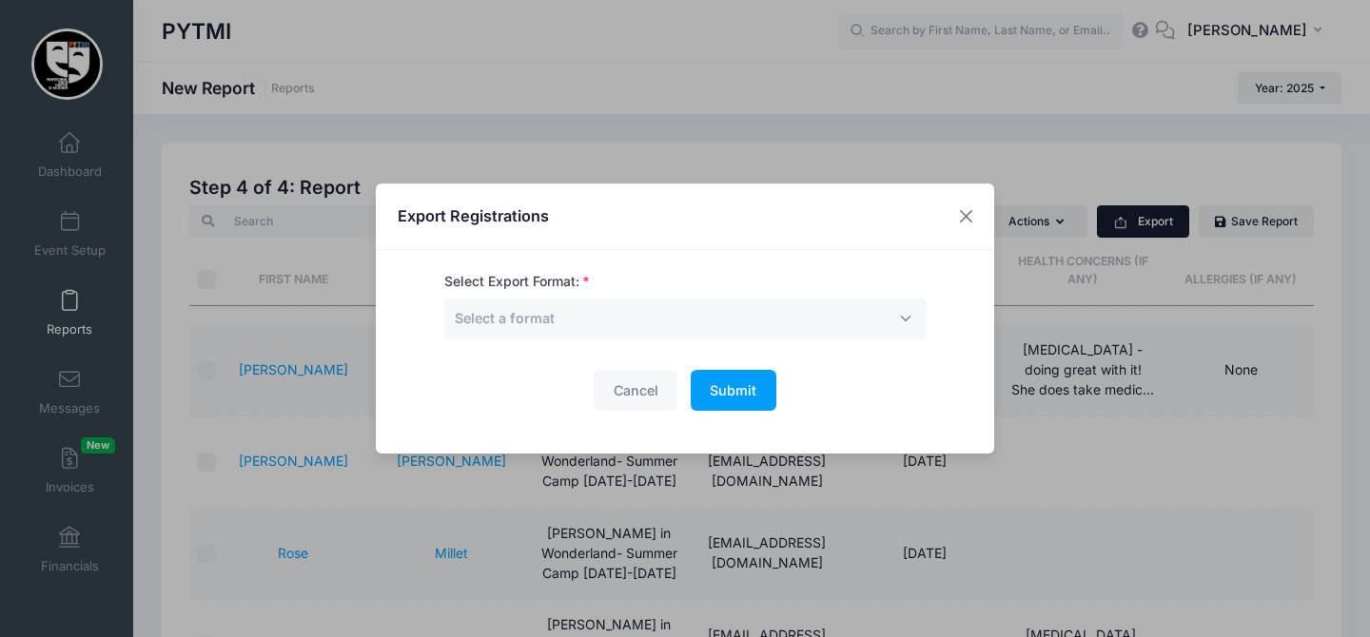  What do you see at coordinates (733, 390) in the screenshot?
I see `button: Submit` at bounding box center [733, 390].